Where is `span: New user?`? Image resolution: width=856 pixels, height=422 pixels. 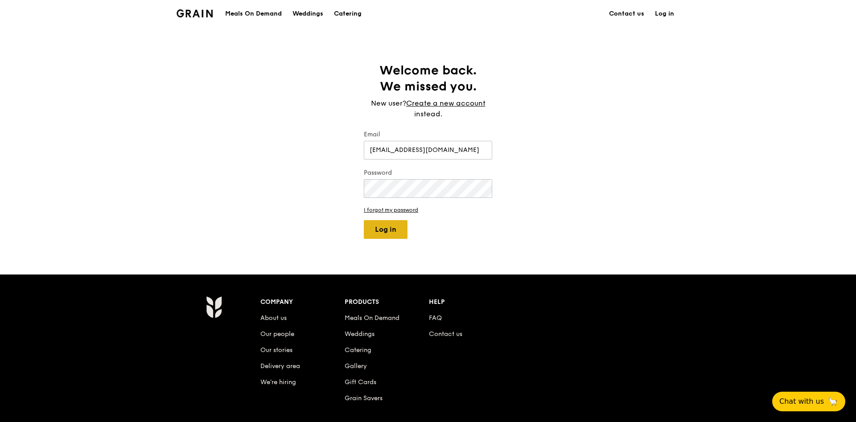
span: New user? is located at coordinates (388, 103).